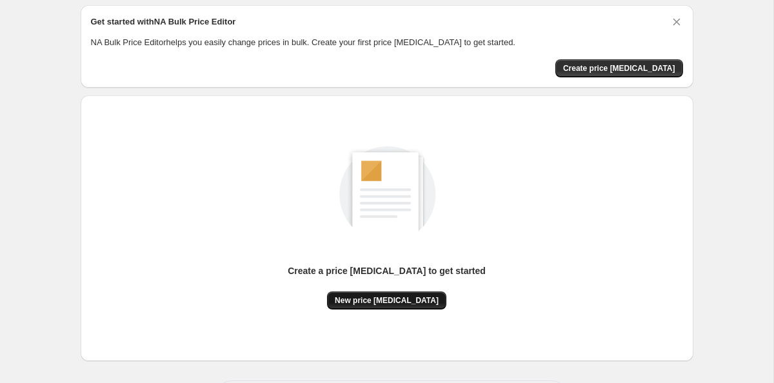 The width and height of the screenshot is (774, 383). Describe the element at coordinates (387, 43) in the screenshot. I see `p: NA Bulk Price Editor helps you easily change prices in bulk. Create your first price [MEDICAL_DAT...` at that location.